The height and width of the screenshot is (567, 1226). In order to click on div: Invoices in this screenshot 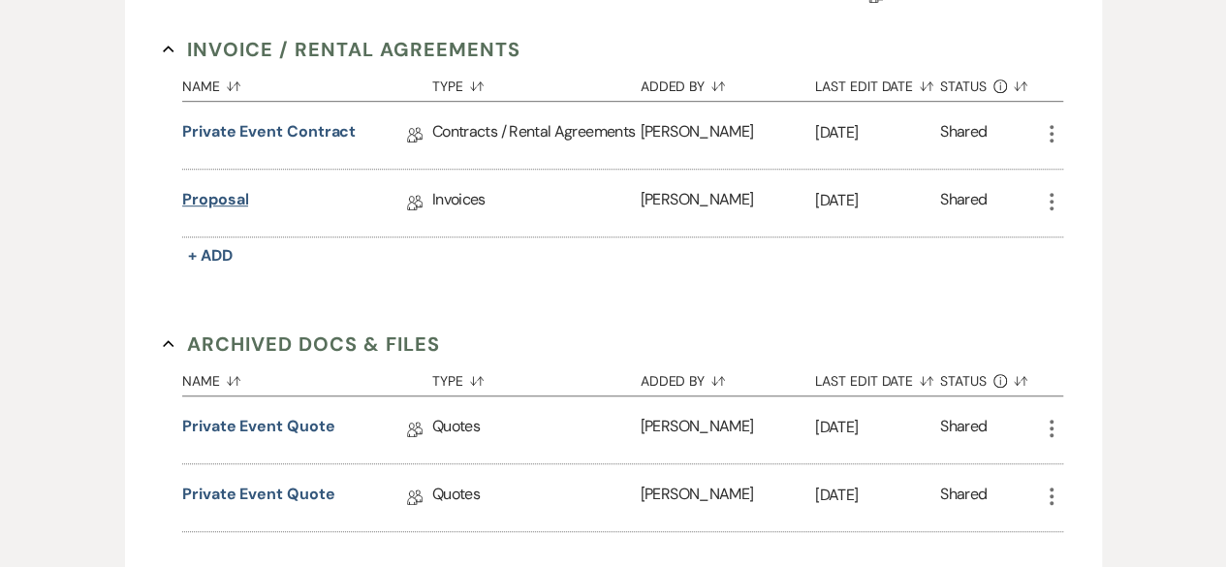, I will do `click(536, 203)`.